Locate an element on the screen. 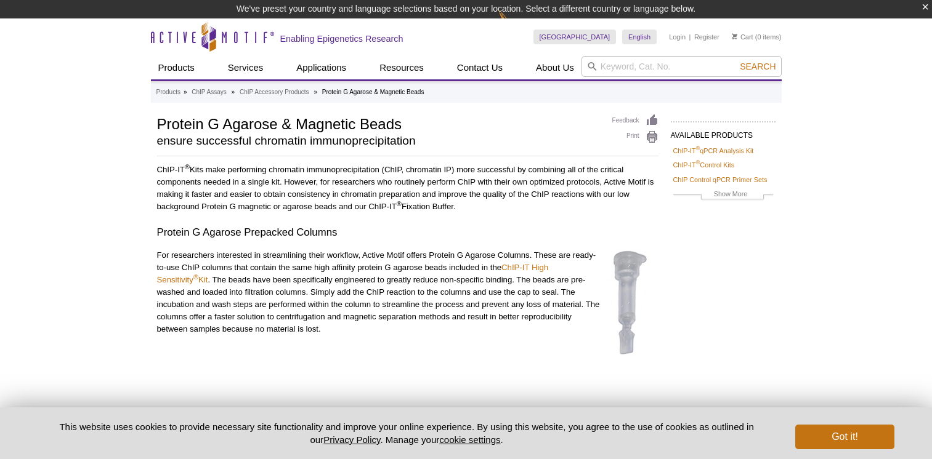 Image resolution: width=932 pixels, height=459 pixels. p: For researchers interested in streamlining their workflow, Active Motif offers Protein G Agarose ... is located at coordinates (408, 292).